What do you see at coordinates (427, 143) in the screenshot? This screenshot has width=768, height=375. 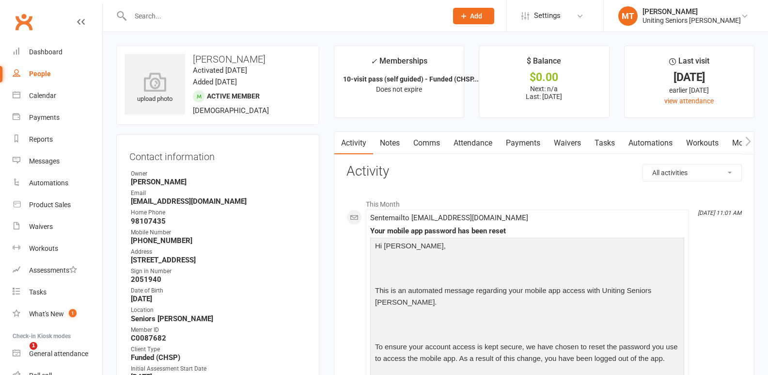 I see `a: Comms` at bounding box center [427, 143].